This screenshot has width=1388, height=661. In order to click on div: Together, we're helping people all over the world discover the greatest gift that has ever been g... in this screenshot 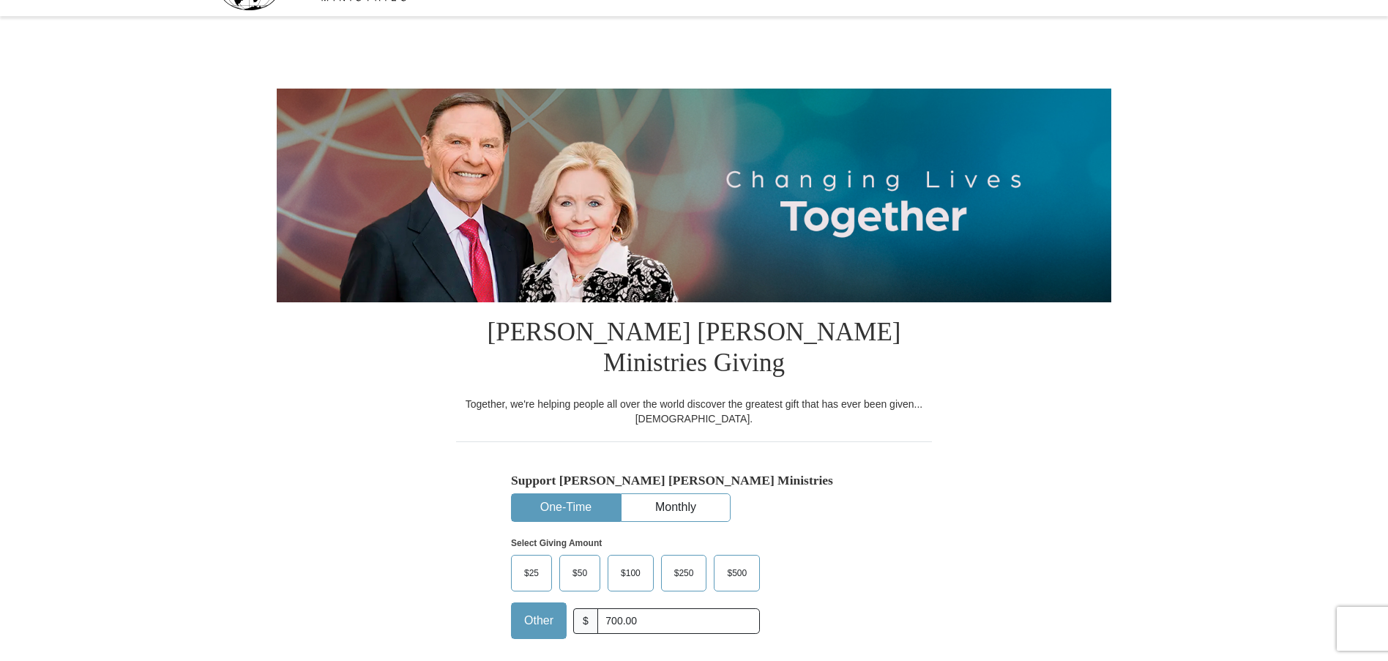, I will do `click(694, 412)`.